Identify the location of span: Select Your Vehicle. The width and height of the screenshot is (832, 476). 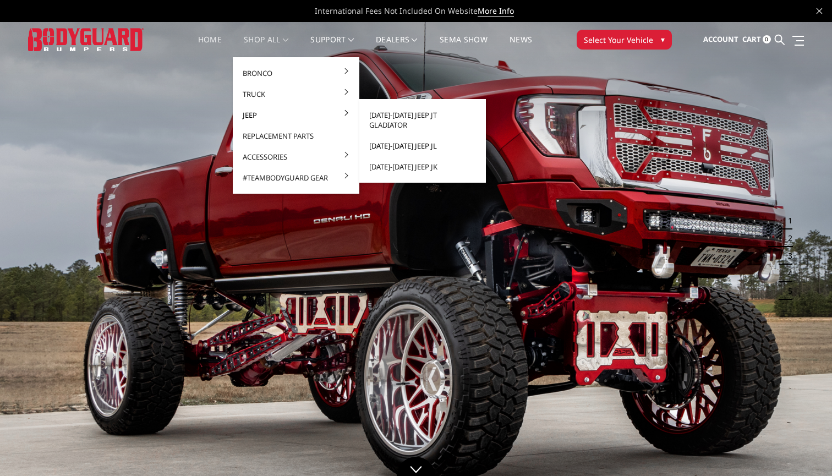
(618, 40).